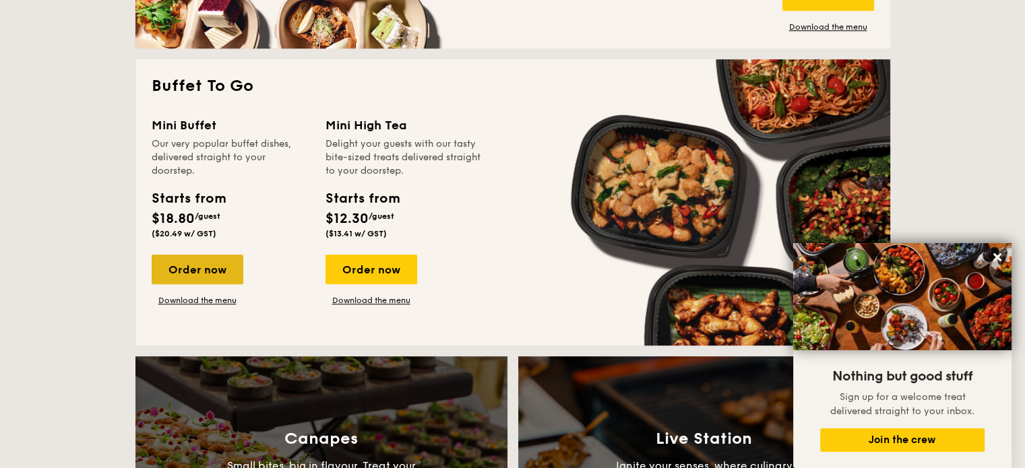 Image resolution: width=1025 pixels, height=468 pixels. Describe the element at coordinates (173, 219) in the screenshot. I see `span: $18.80` at that location.